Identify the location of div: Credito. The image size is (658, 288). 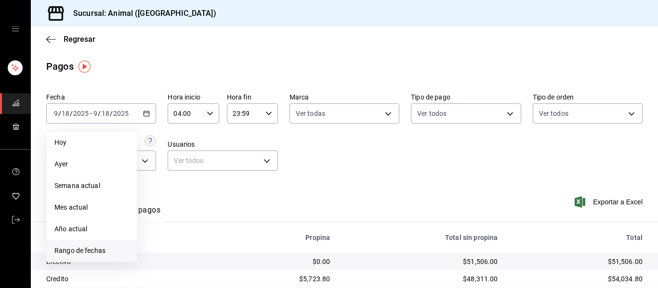
(131, 279).